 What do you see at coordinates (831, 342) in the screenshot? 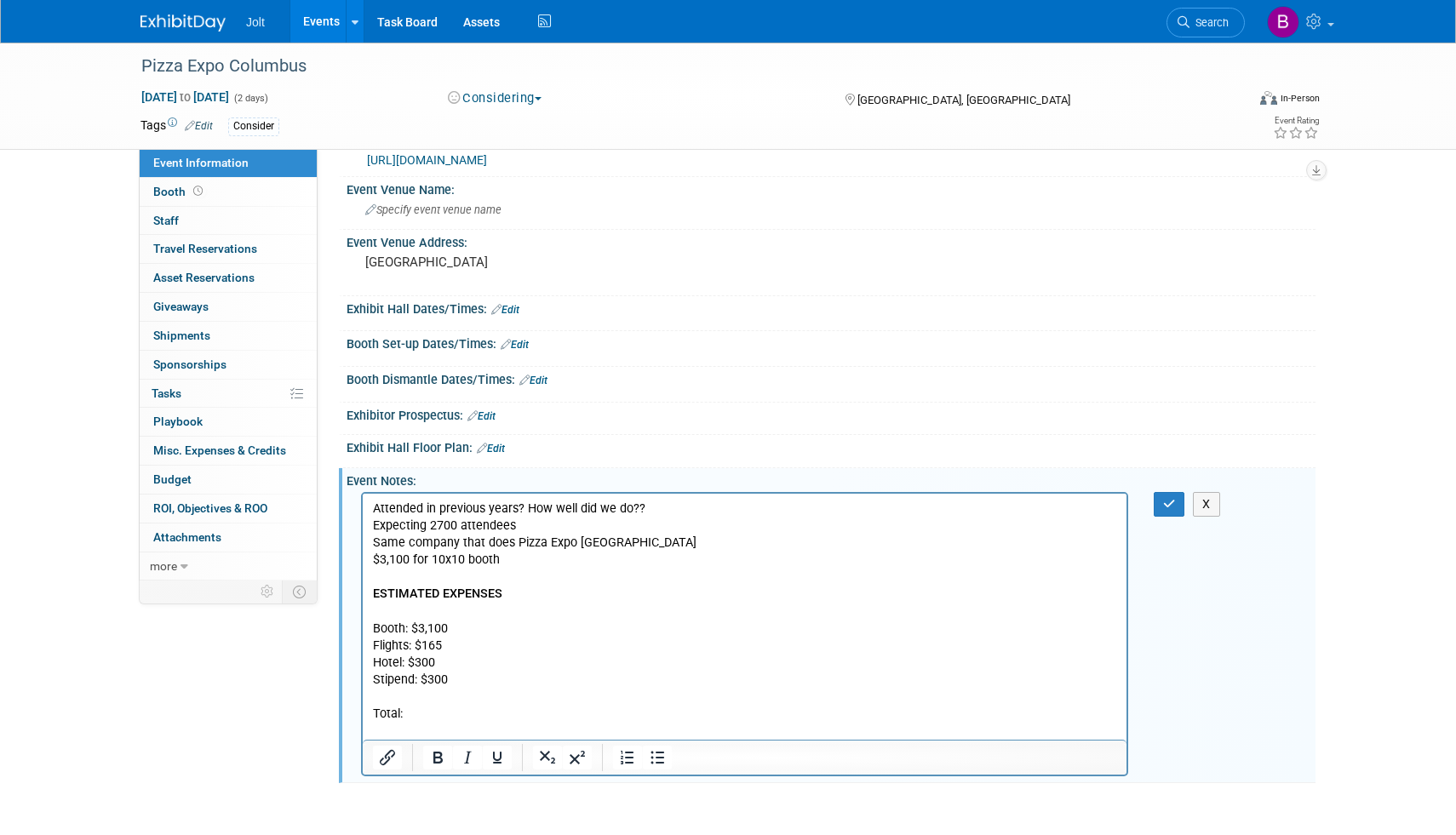
I see `div: Booth Set-up Dates/Times:` at bounding box center [831, 342].